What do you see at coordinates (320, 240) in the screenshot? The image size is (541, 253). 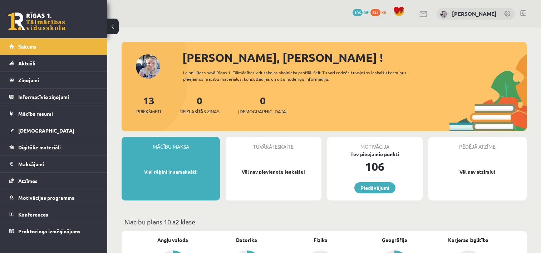 I see `a: Fizika` at bounding box center [320, 240].